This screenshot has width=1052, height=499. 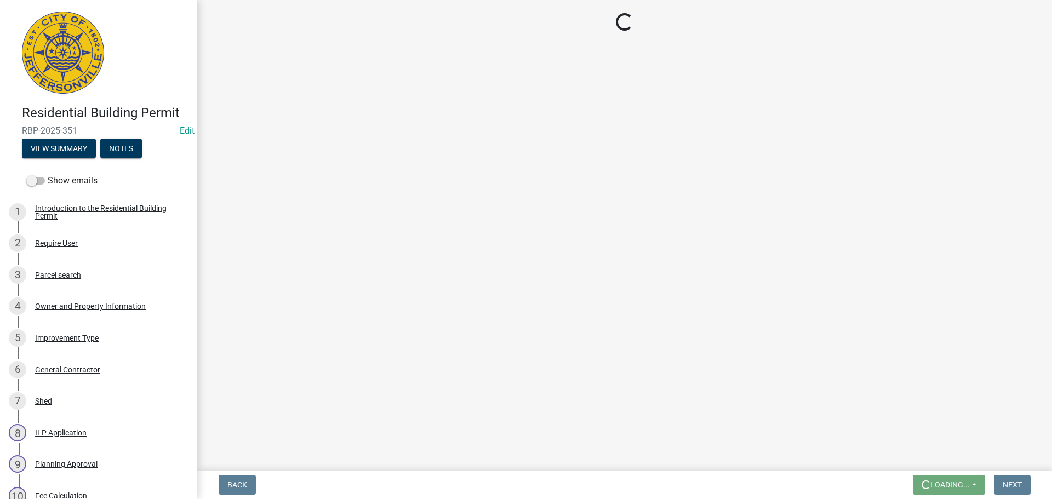 I want to click on div: General Contractor, so click(x=67, y=370).